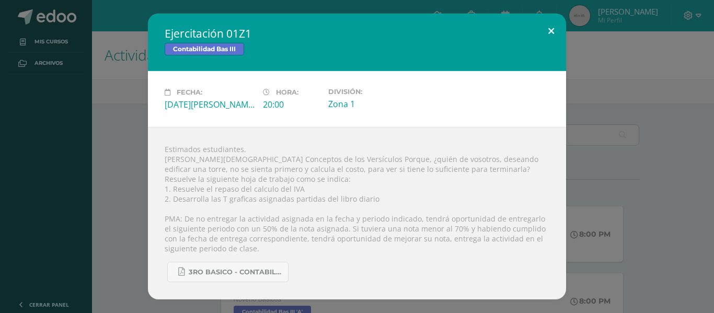 The height and width of the screenshot is (313, 714). I want to click on span: 3ro basico - Contabilidad.pdf, so click(236, 272).